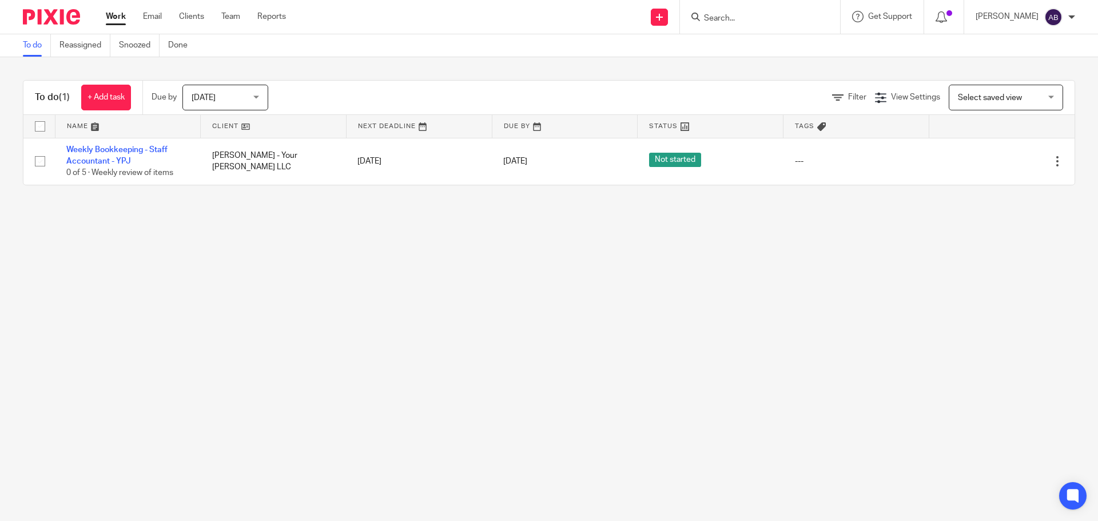 The image size is (1098, 521). I want to click on a: Clients, so click(192, 17).